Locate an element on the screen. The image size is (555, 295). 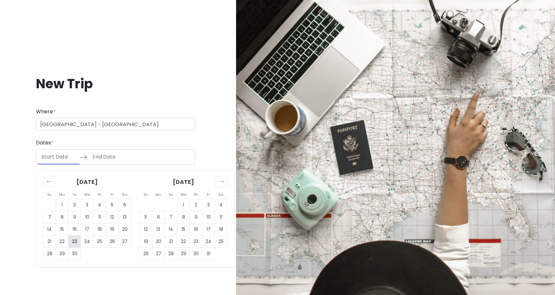
td: Choose Friday, September 5, 2025 as your check-in date. It’s available. is located at coordinates (112, 205).